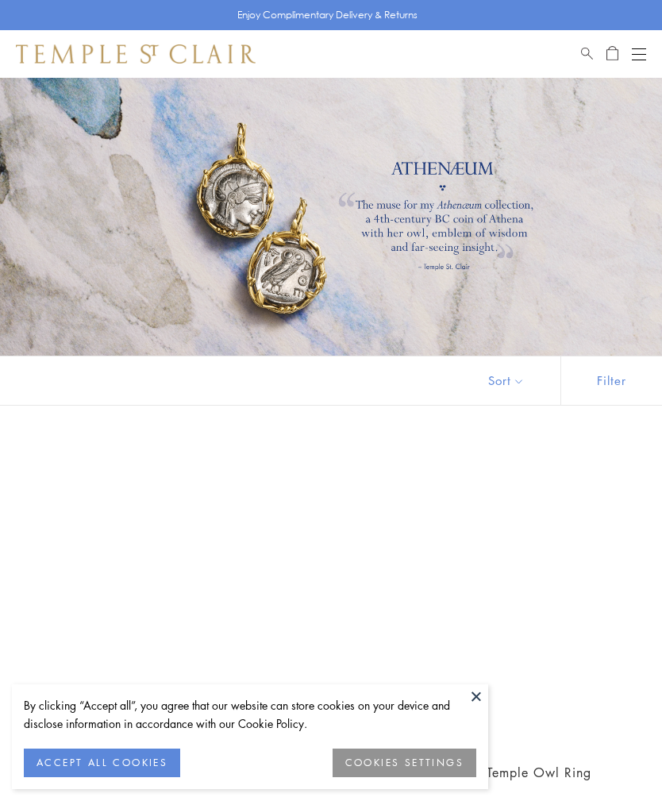 This screenshot has width=662, height=801. Describe the element at coordinates (612, 380) in the screenshot. I see `button: Show filters` at that location.